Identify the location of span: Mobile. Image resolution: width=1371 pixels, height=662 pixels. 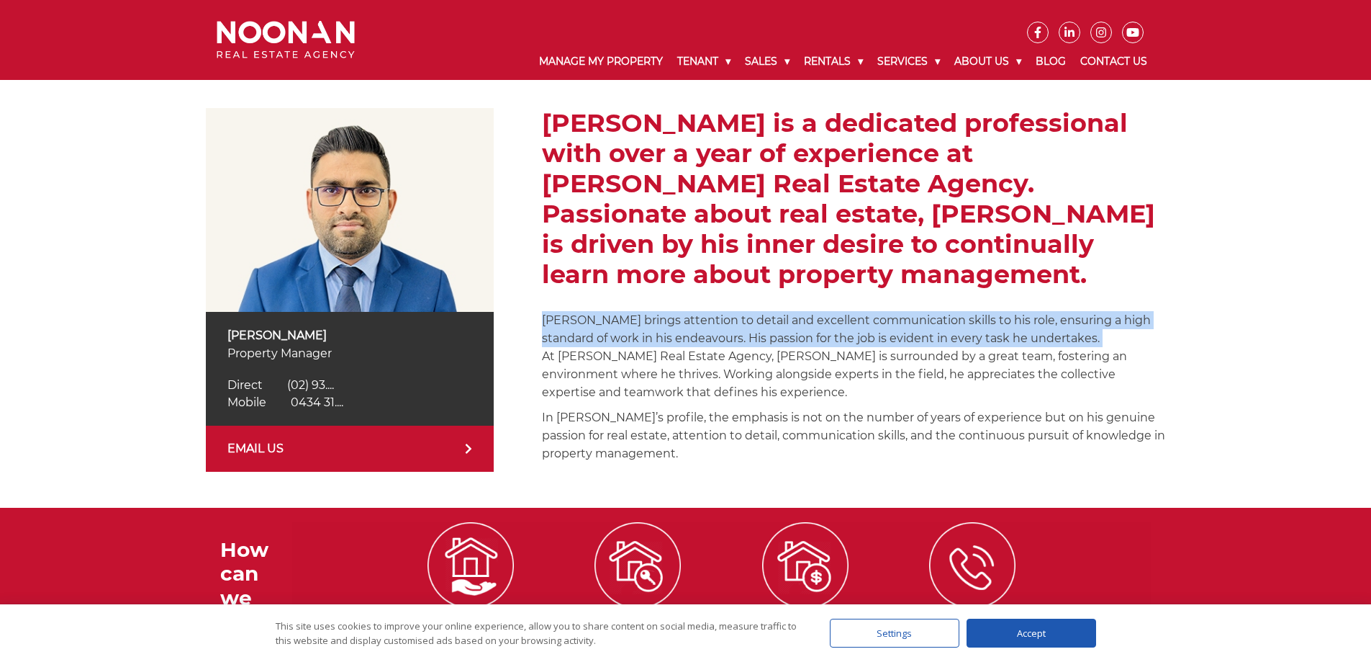
(247, 402).